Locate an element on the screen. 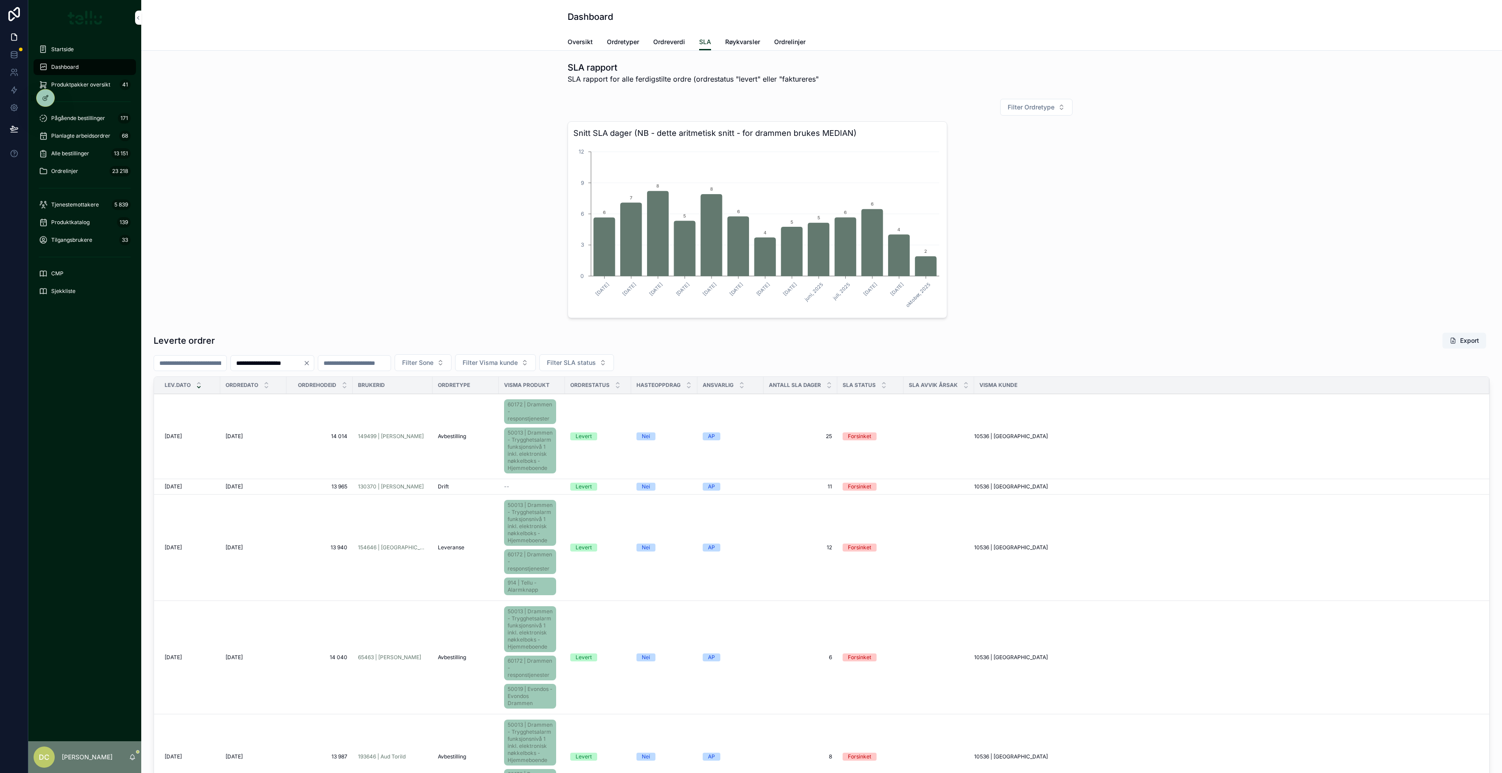 The height and width of the screenshot is (773, 1502). span: SLA is located at coordinates (705, 42).